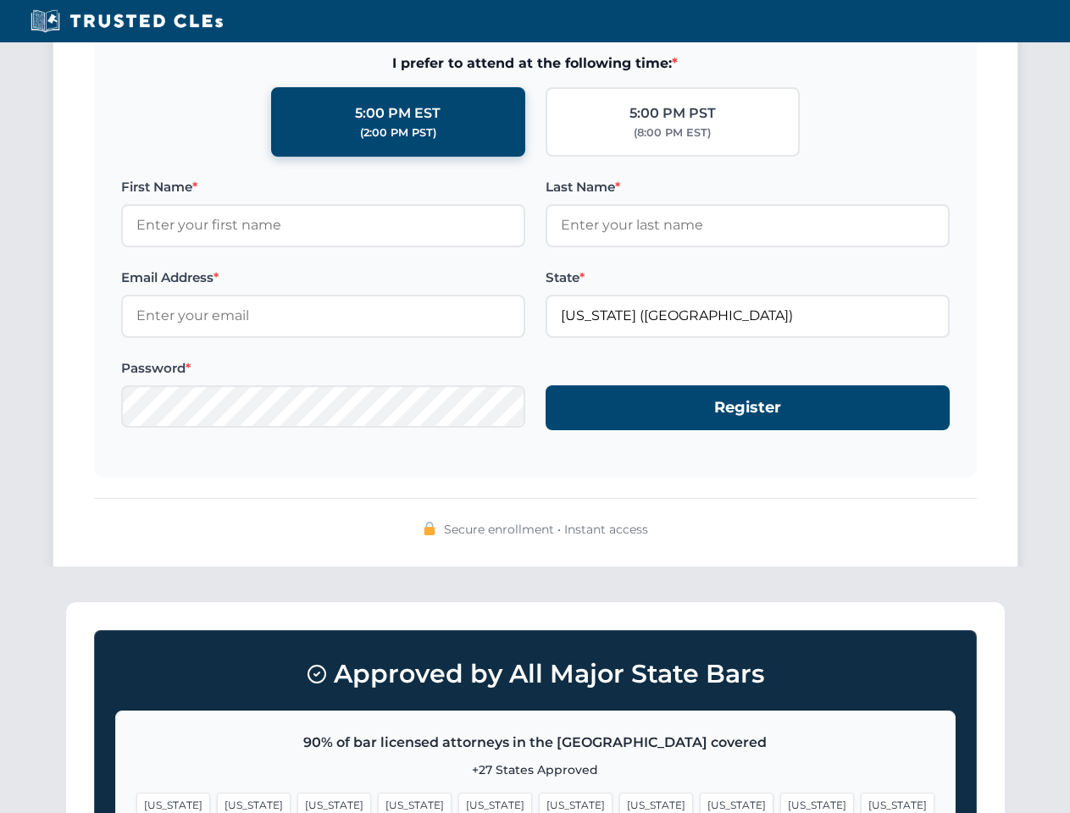 This screenshot has width=1070, height=813. I want to click on div: 5:00 PM EST, so click(397, 114).